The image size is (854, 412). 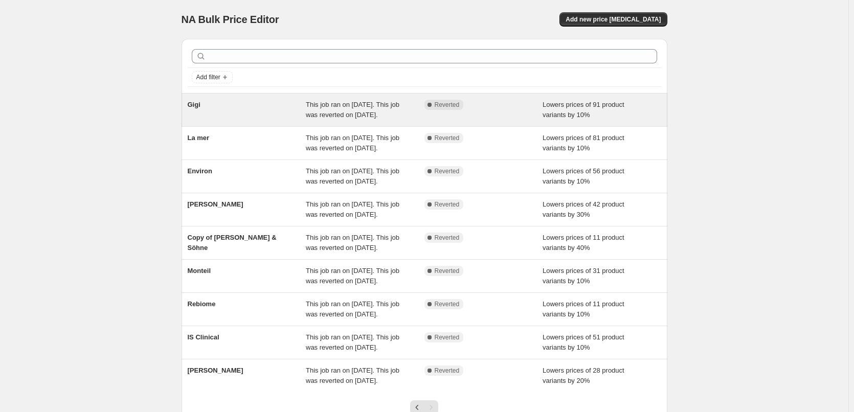 I want to click on span: Lowers prices of 81 product variants by 10%, so click(x=584, y=143).